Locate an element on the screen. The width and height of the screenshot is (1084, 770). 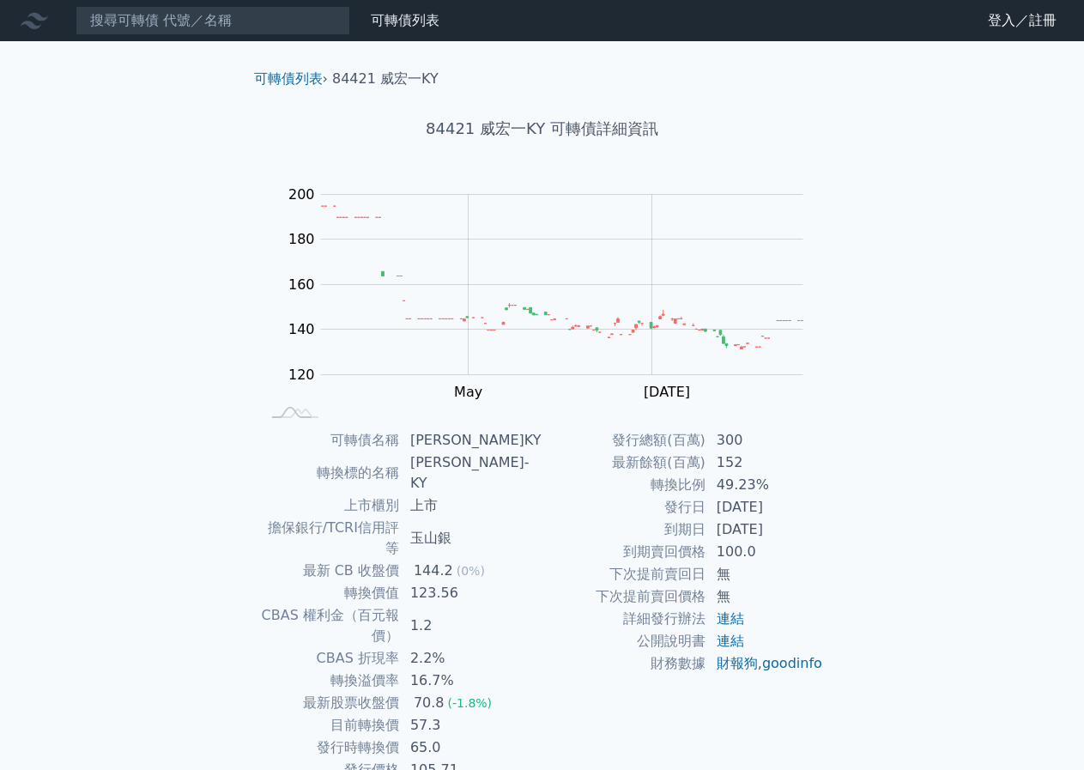
a: 登入／註冊 is located at coordinates (1022, 21).